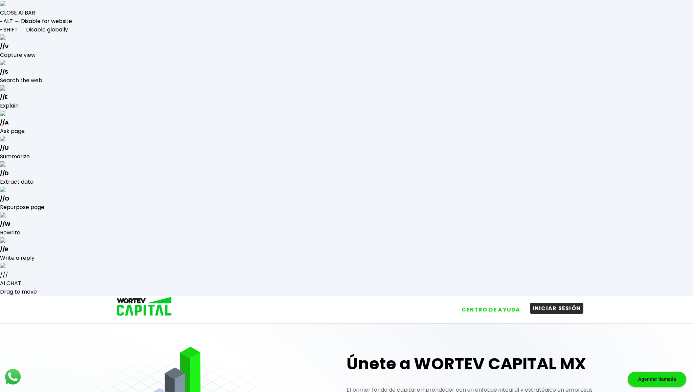 This screenshot has height=392, width=693. Describe the element at coordinates (13, 377) in the screenshot. I see `img: logos_whatsapp-icon.242b2217.svg` at that location.